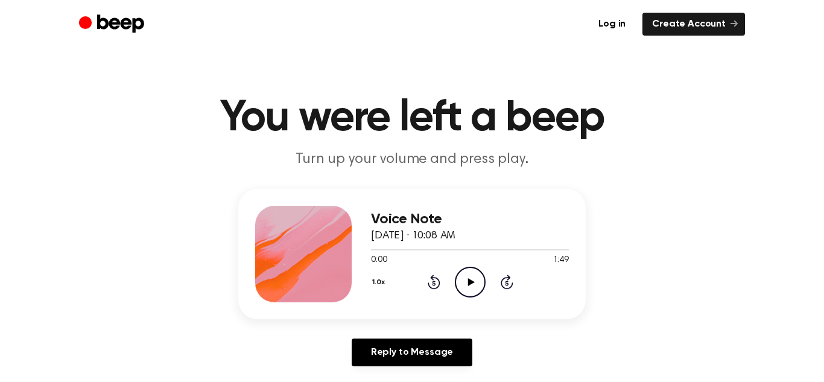  Describe the element at coordinates (113, 24) in the screenshot. I see `a: Beep` at that location.